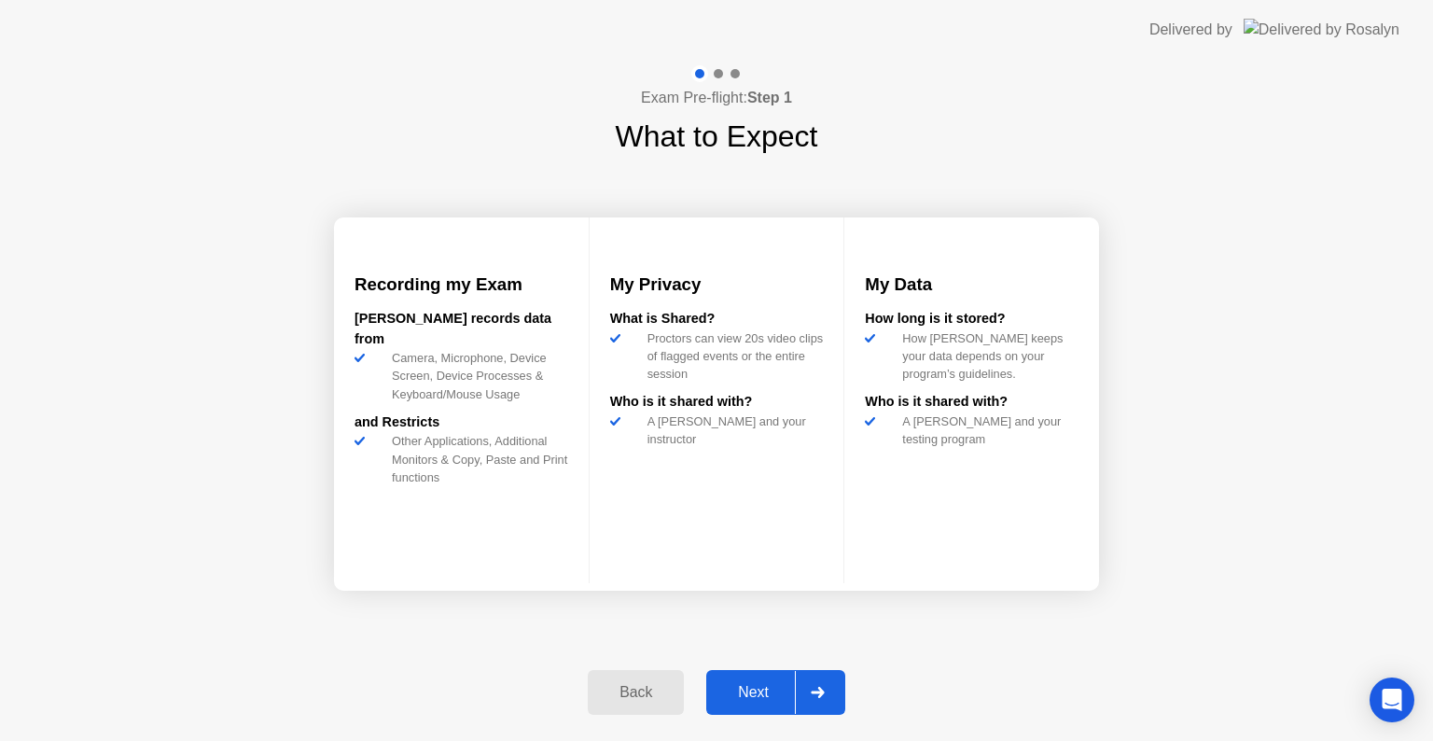  What do you see at coordinates (971, 319) in the screenshot?
I see `div: How long is it stored?` at bounding box center [971, 319].